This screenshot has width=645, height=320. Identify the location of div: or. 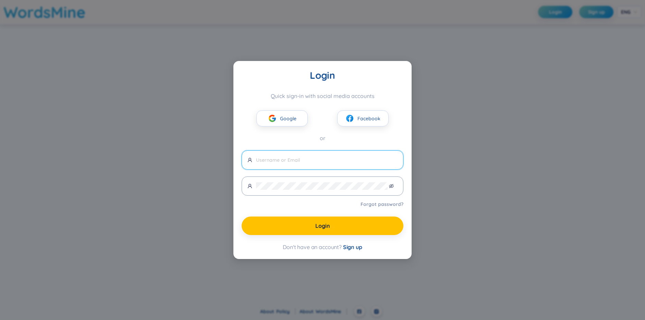
(323, 138).